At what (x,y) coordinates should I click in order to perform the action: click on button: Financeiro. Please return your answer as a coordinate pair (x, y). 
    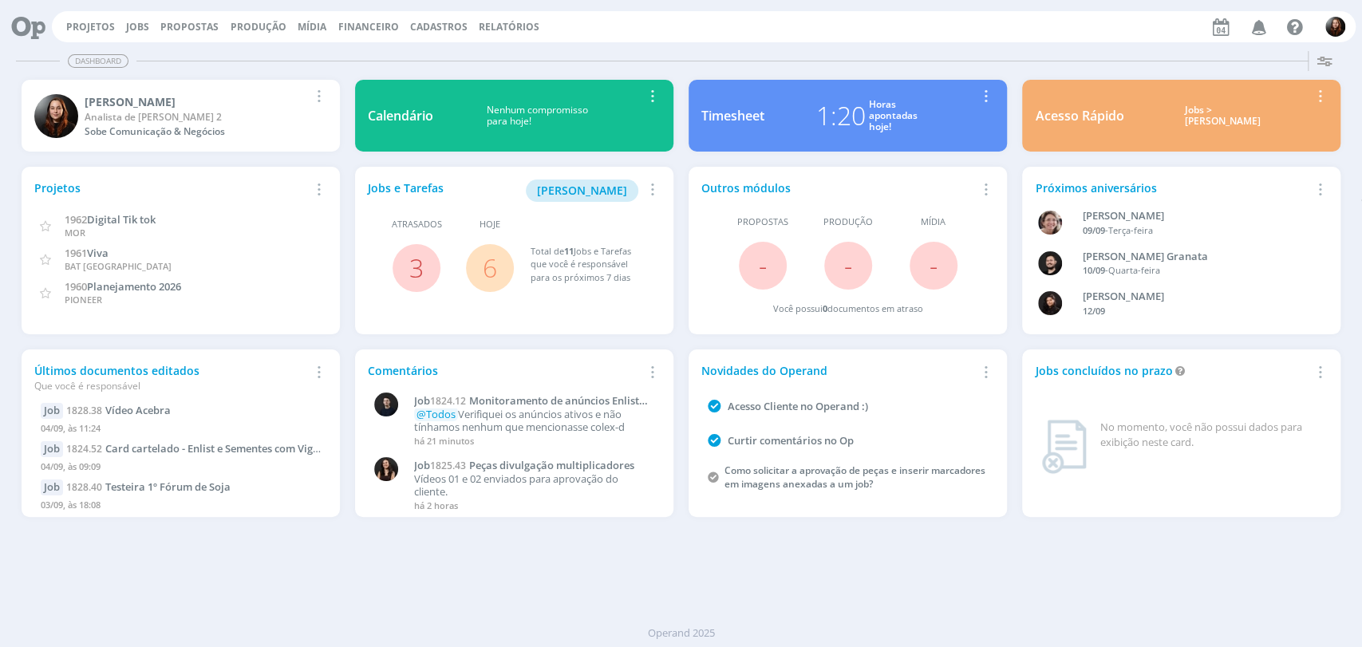
    Looking at the image, I should click on (369, 27).